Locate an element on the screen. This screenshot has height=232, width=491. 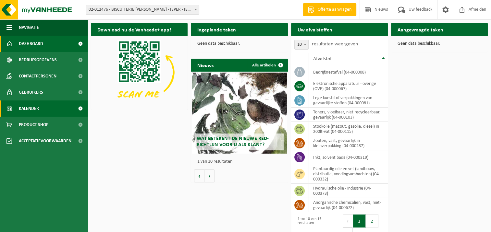
td: lege kunststof verpakkingen van gevaarlijke stoffen (04-000081) is located at coordinates (348, 101).